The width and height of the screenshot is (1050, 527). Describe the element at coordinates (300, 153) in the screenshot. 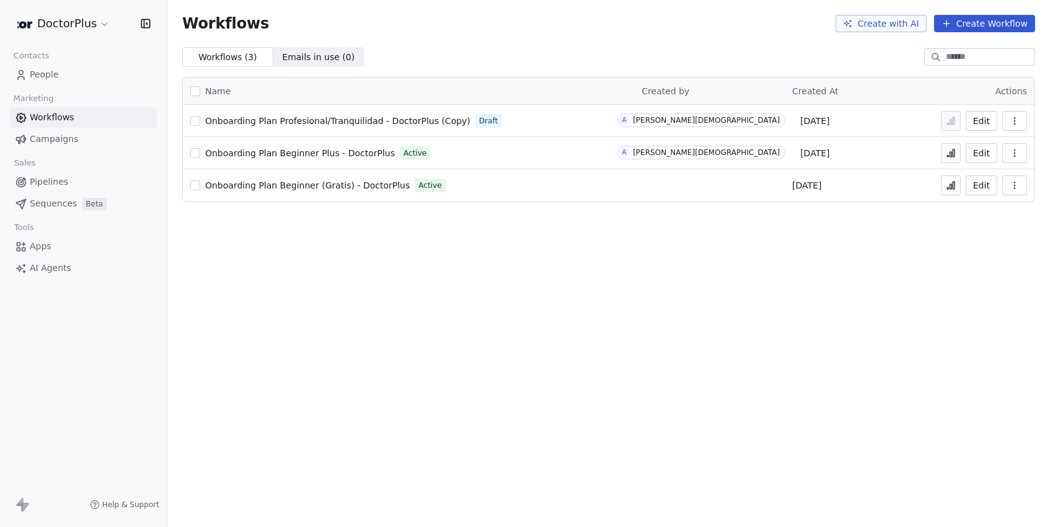

I see `a: Onboarding Plan Beginner Plus - DoctorPlus` at that location.